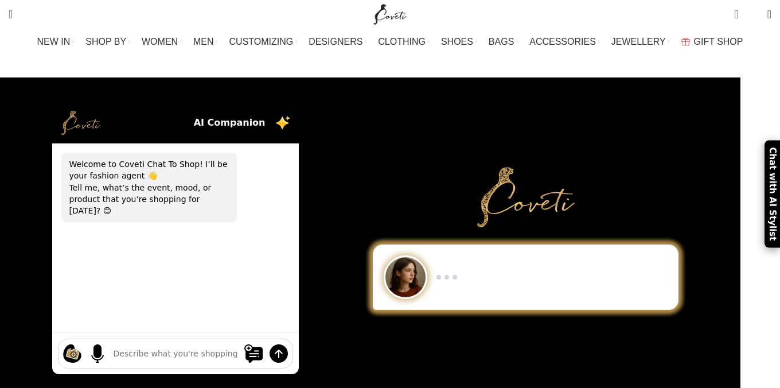 This screenshot has width=780, height=388. I want to click on span: NEW IN, so click(54, 41).